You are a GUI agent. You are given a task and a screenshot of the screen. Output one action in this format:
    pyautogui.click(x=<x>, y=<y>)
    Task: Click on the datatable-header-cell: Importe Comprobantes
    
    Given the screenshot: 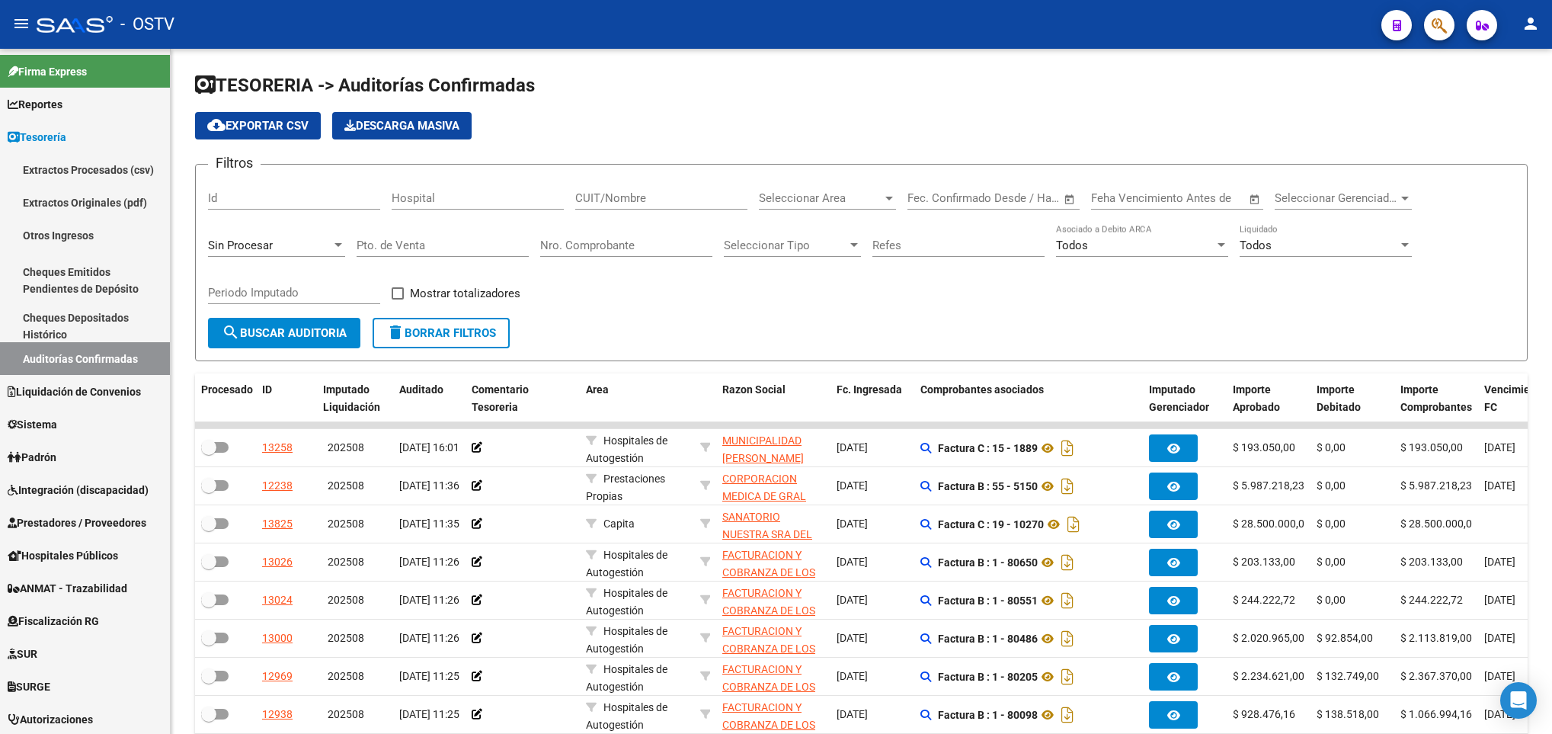 What is the action you would take?
    pyautogui.click(x=1436, y=398)
    